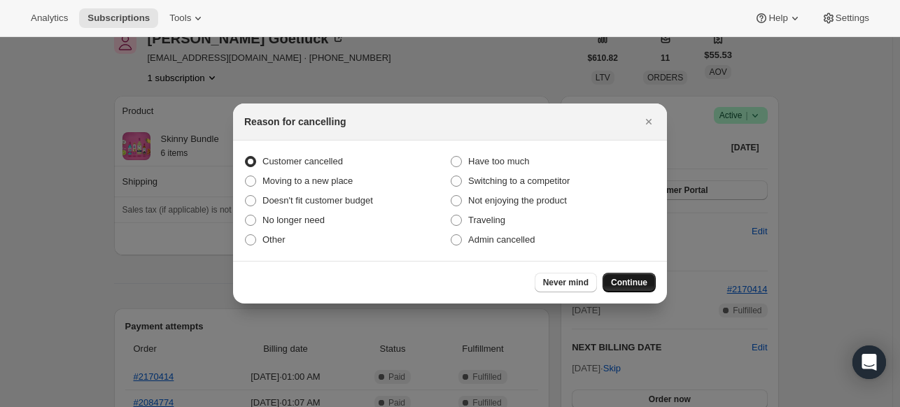 The width and height of the screenshot is (900, 407). Describe the element at coordinates (318, 200) in the screenshot. I see `span: Doesn't fit customer budget` at that location.